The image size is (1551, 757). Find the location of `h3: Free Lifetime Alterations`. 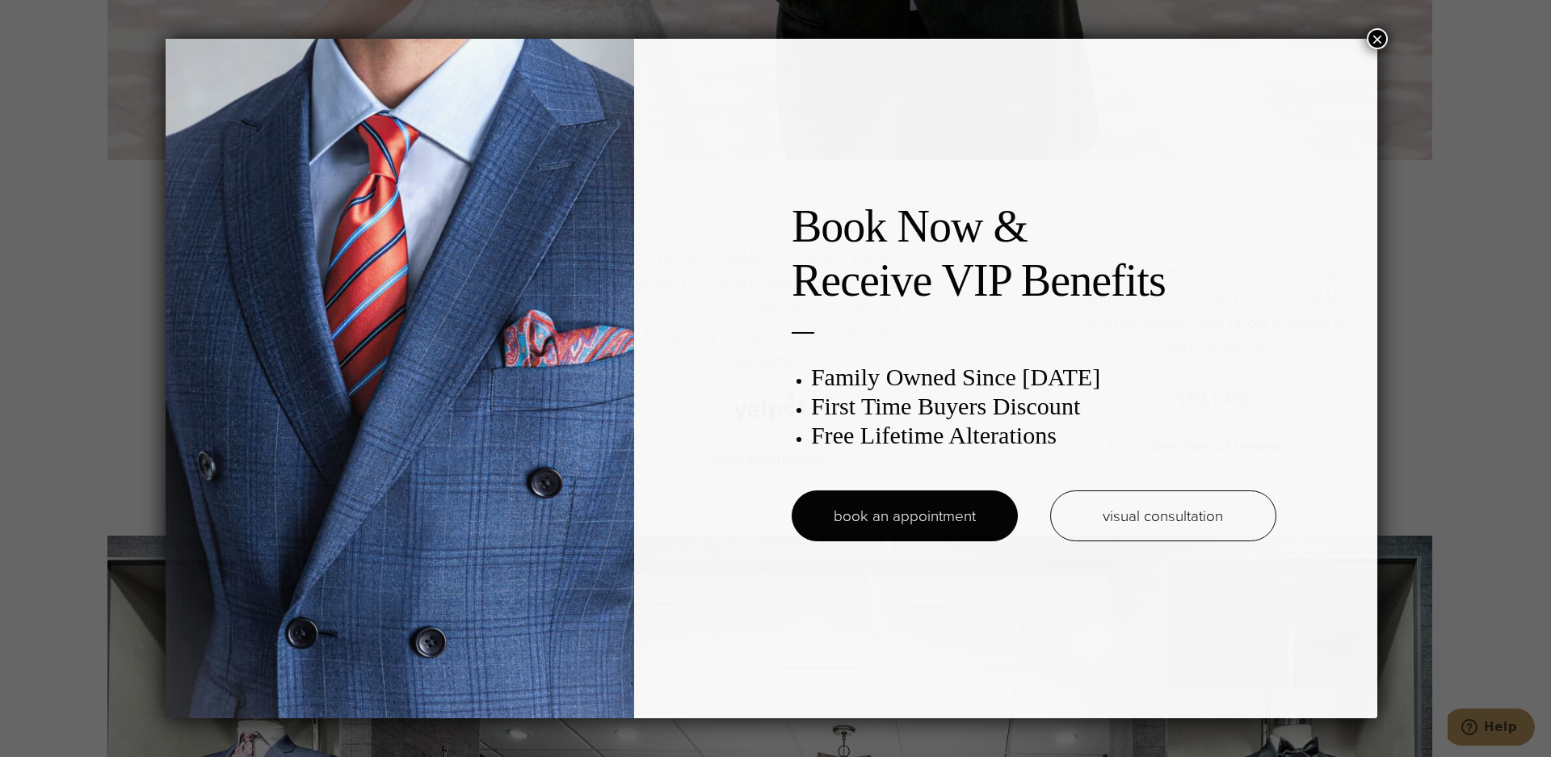

h3: Free Lifetime Alterations is located at coordinates (1044, 436).